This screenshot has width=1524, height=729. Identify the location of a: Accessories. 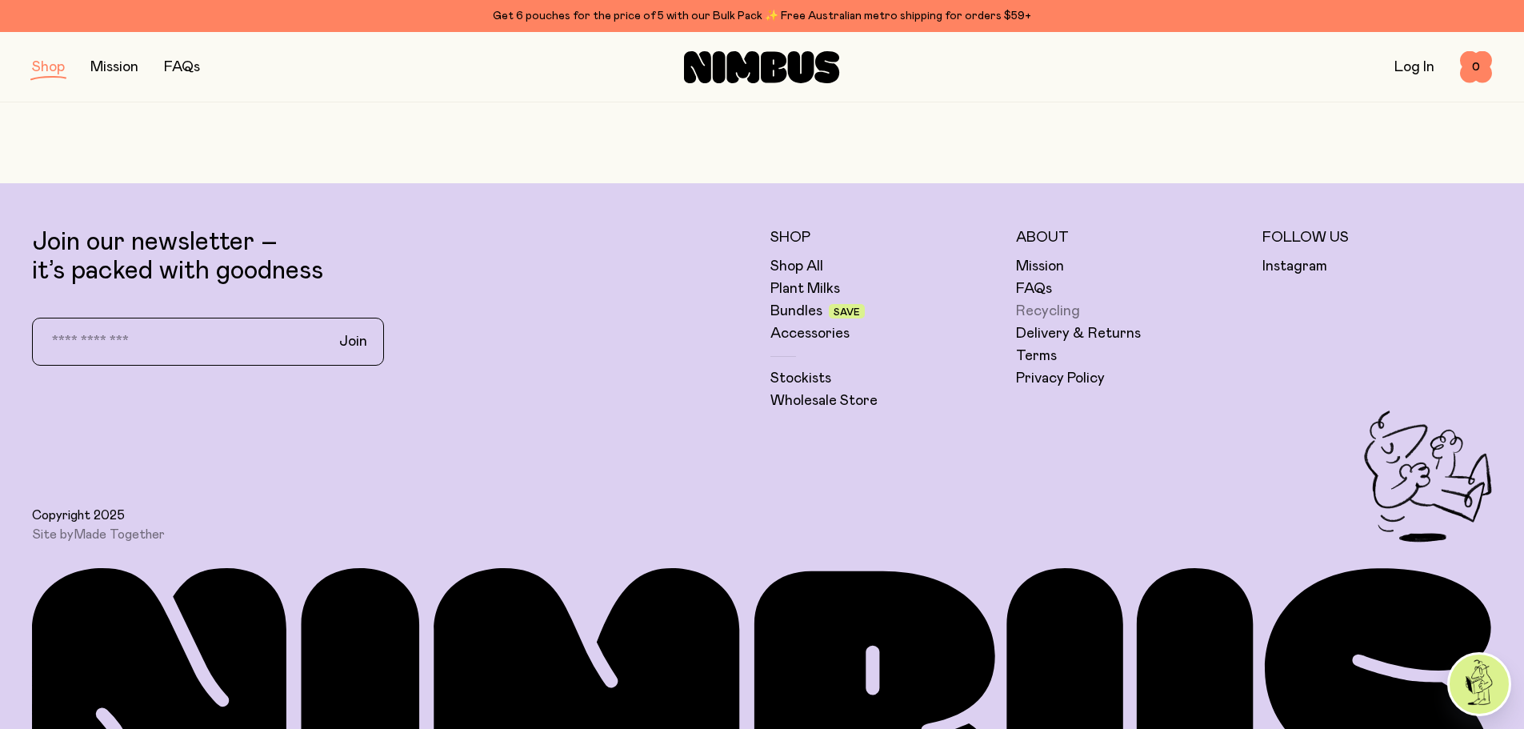
(809, 334).